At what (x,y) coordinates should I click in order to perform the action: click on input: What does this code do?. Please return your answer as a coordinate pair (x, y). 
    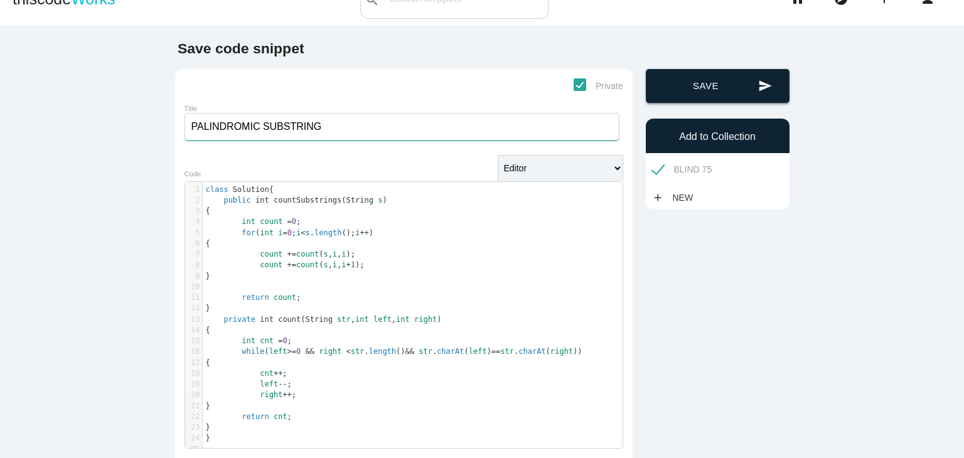
    Looking at the image, I should click on (402, 127).